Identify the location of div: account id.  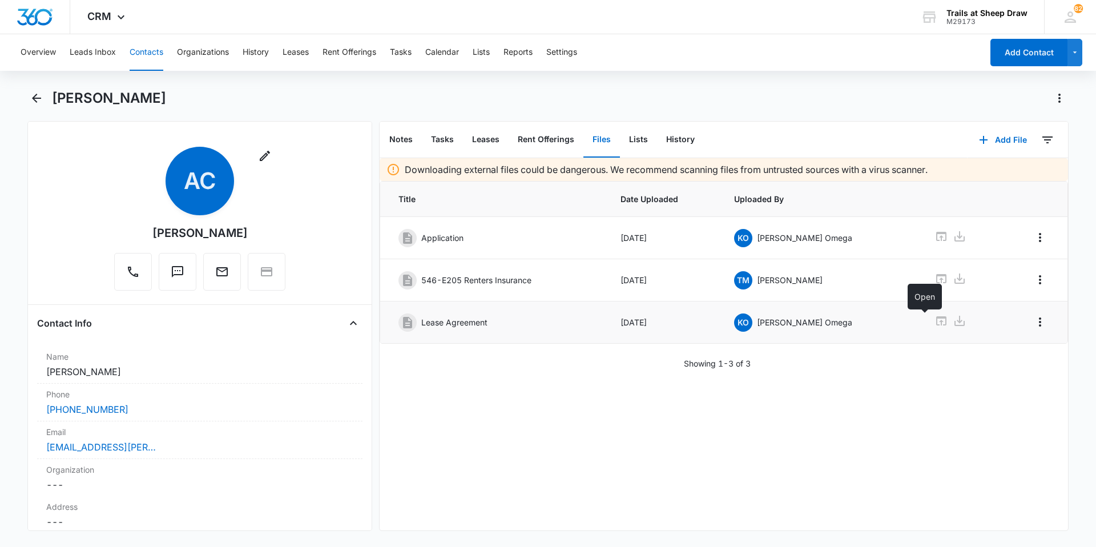
(987, 22).